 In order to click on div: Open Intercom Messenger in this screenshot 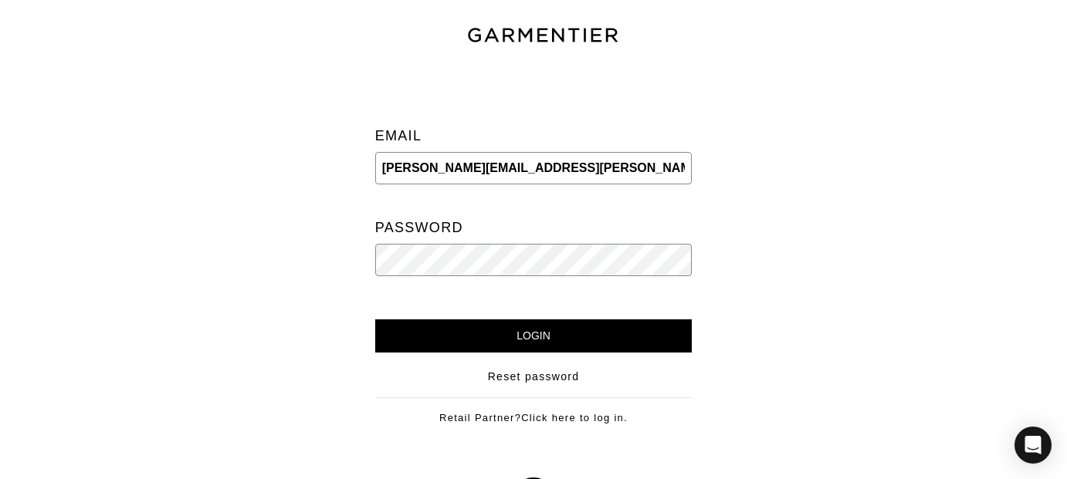, I will do `click(1033, 445)`.